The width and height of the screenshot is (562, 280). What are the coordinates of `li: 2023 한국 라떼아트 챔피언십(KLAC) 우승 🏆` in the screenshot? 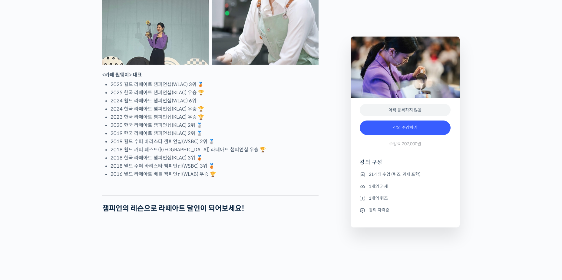 It's located at (214, 117).